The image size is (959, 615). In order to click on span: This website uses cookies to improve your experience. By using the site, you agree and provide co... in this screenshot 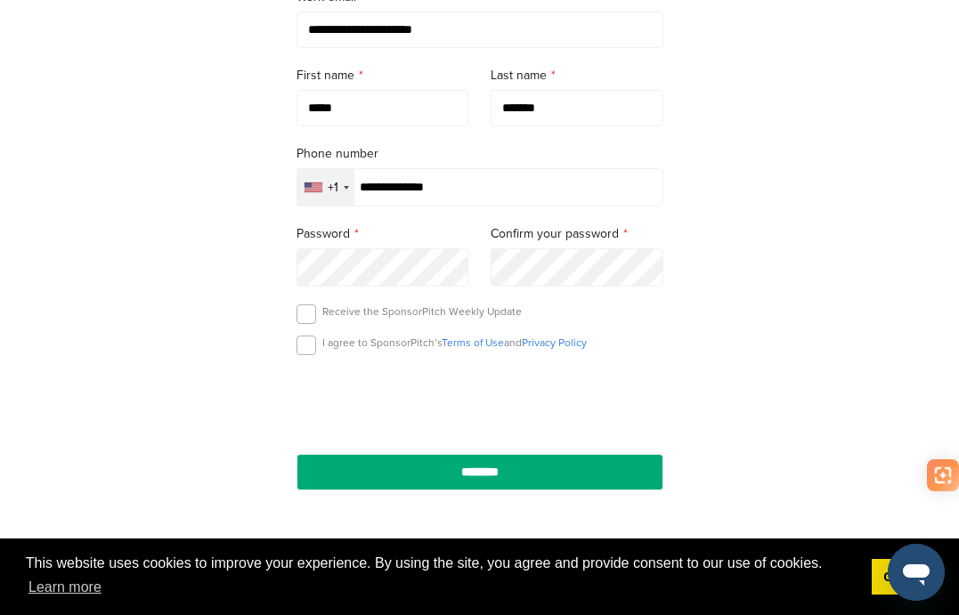, I will do `click(441, 577)`.